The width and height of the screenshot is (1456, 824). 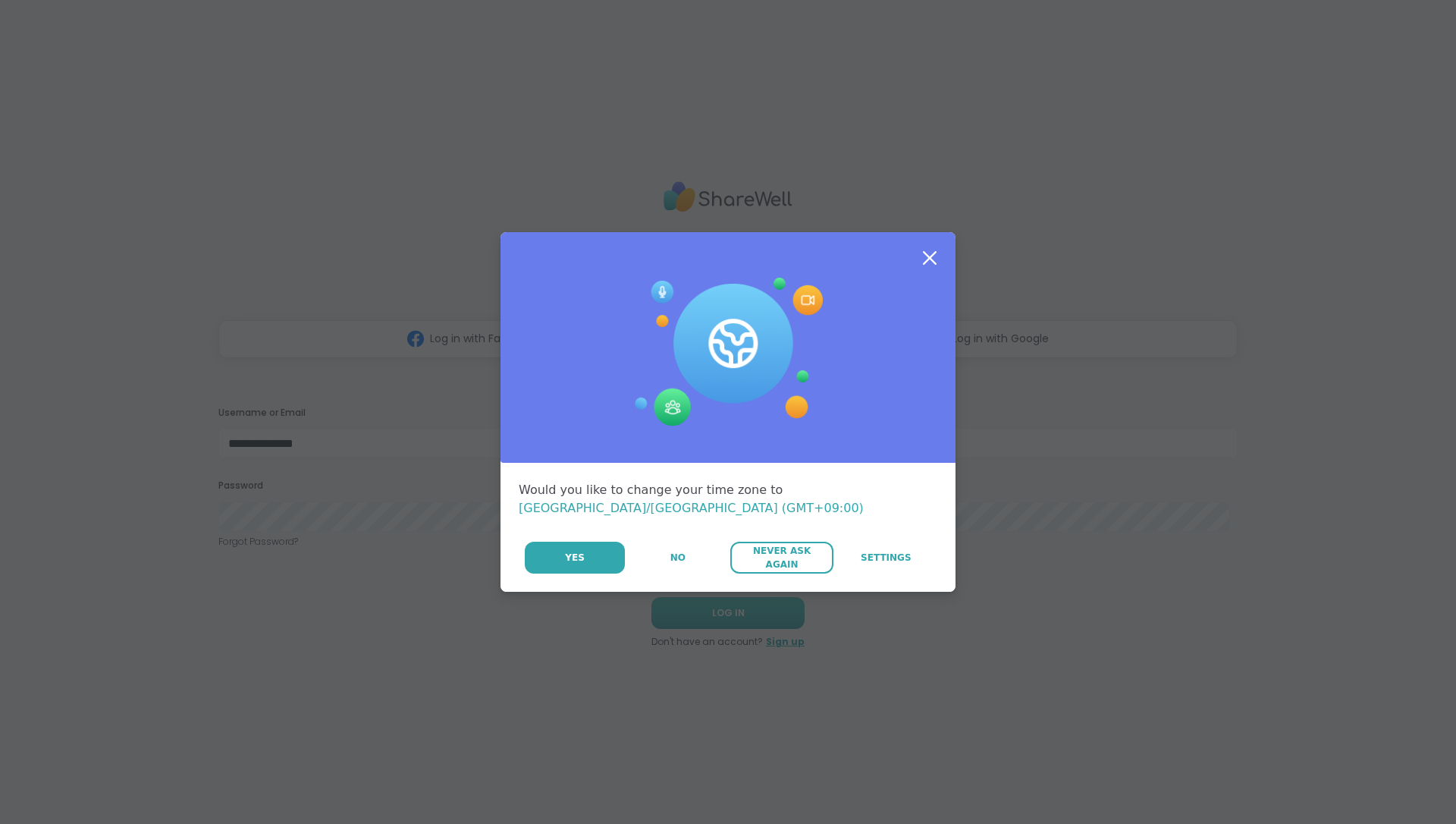 I want to click on img: Session Experience, so click(x=728, y=352).